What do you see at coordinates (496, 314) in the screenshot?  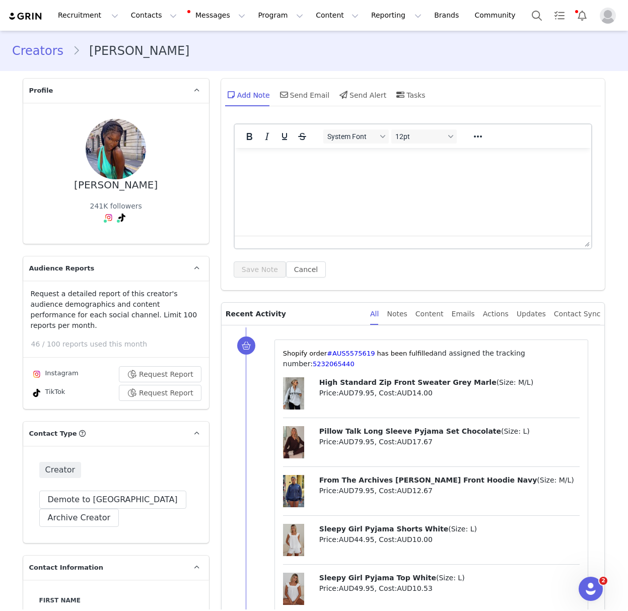 I see `div: Actions` at bounding box center [496, 314].